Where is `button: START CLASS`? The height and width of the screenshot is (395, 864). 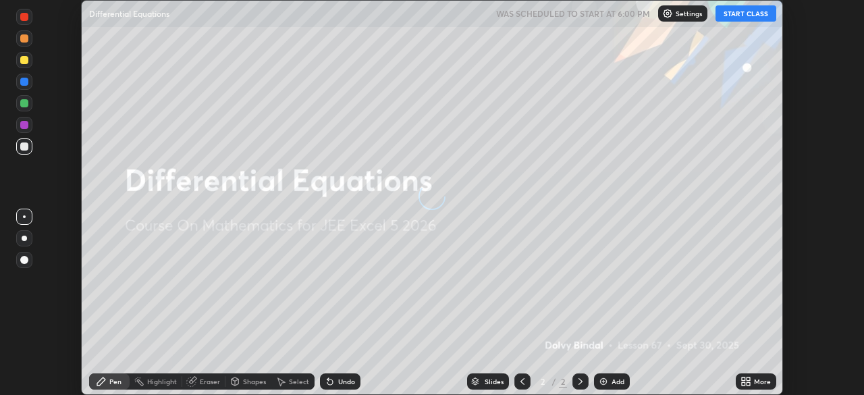
button: START CLASS is located at coordinates (746, 14).